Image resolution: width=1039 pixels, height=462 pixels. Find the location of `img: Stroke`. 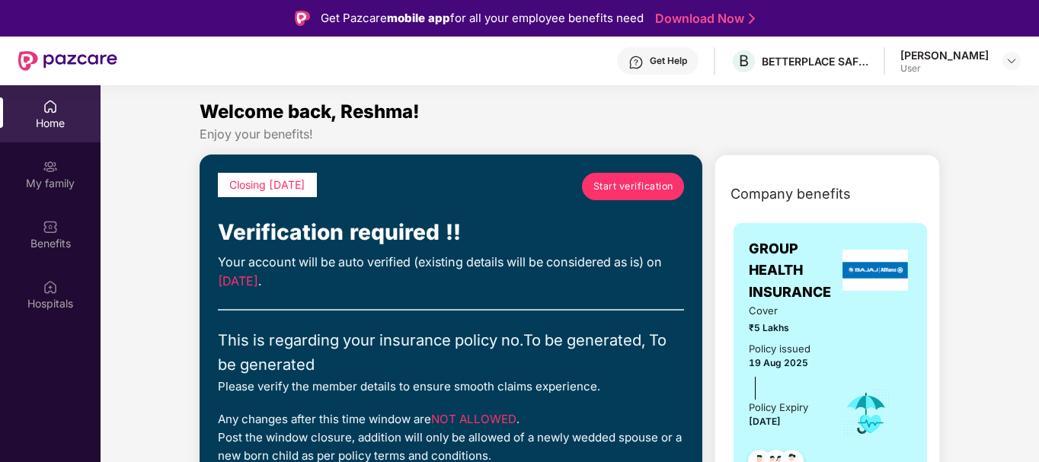

img: Stroke is located at coordinates (752, 18).